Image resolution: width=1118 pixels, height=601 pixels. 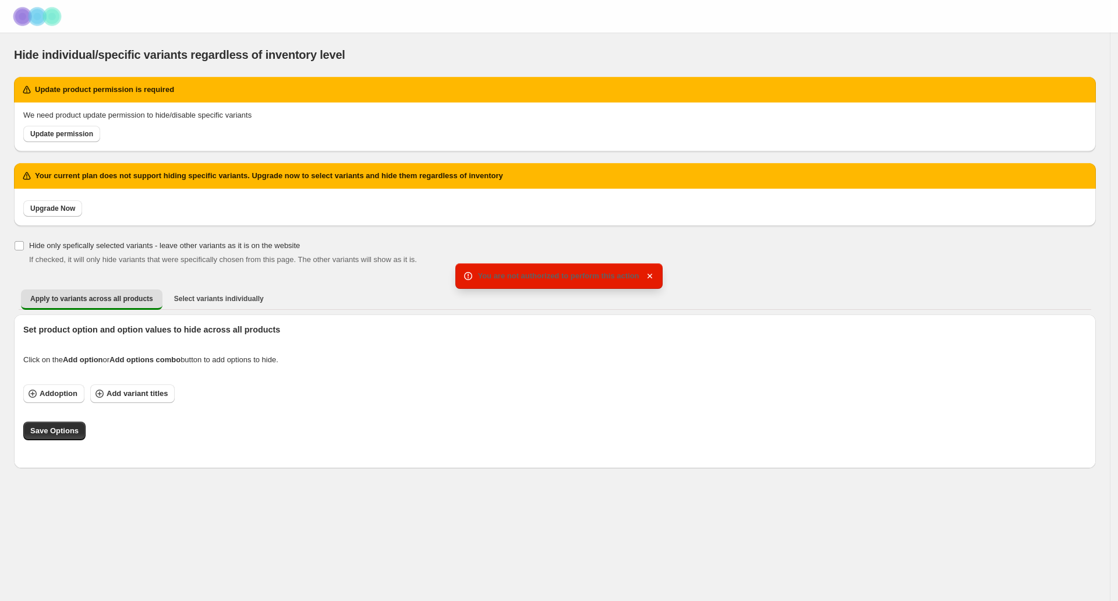 I want to click on span: Save Options, so click(x=54, y=431).